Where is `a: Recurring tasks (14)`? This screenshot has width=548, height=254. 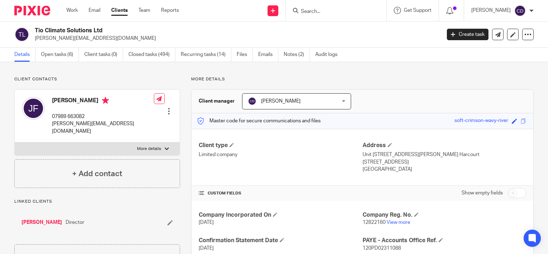 a: Recurring tasks (14) is located at coordinates (206, 54).